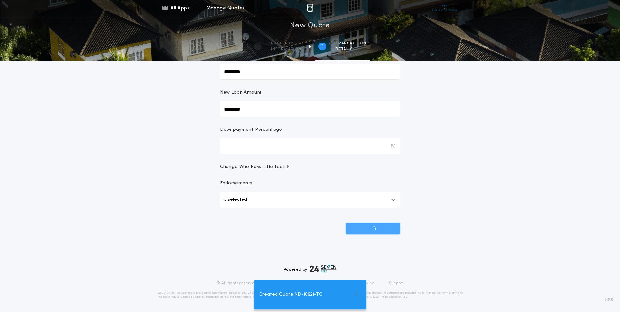 The height and width of the screenshot is (312, 620). Describe the element at coordinates (310, 269) in the screenshot. I see `div: Powered by` at that location.